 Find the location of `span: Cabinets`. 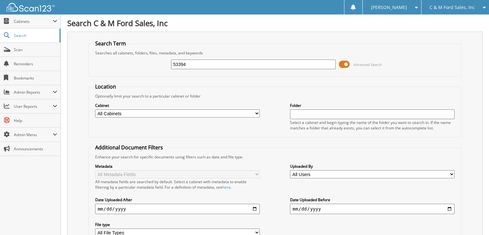

span: Cabinets is located at coordinates (33, 21).